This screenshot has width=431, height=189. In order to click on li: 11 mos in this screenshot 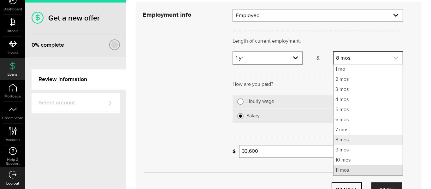, I will do `click(368, 170)`.